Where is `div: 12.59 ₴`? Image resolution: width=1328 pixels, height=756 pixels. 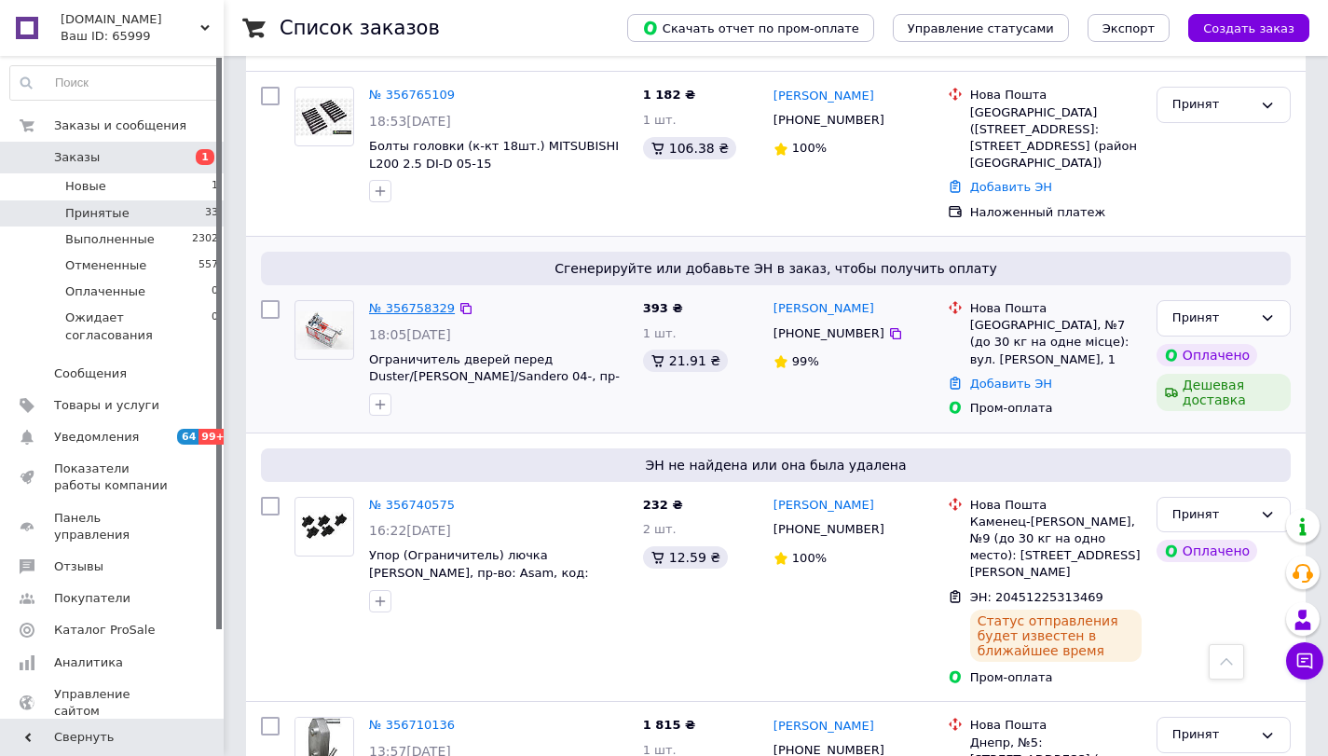 div: 12.59 ₴ is located at coordinates (685, 557).